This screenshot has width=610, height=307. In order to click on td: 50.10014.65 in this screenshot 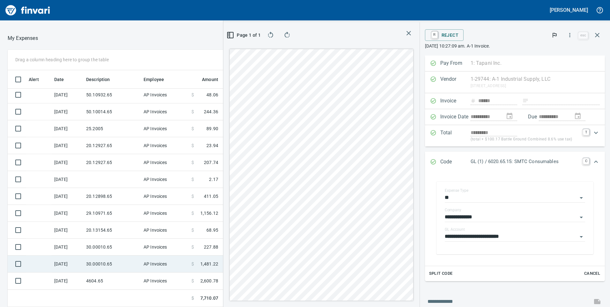, I will do `click(112, 112)`.